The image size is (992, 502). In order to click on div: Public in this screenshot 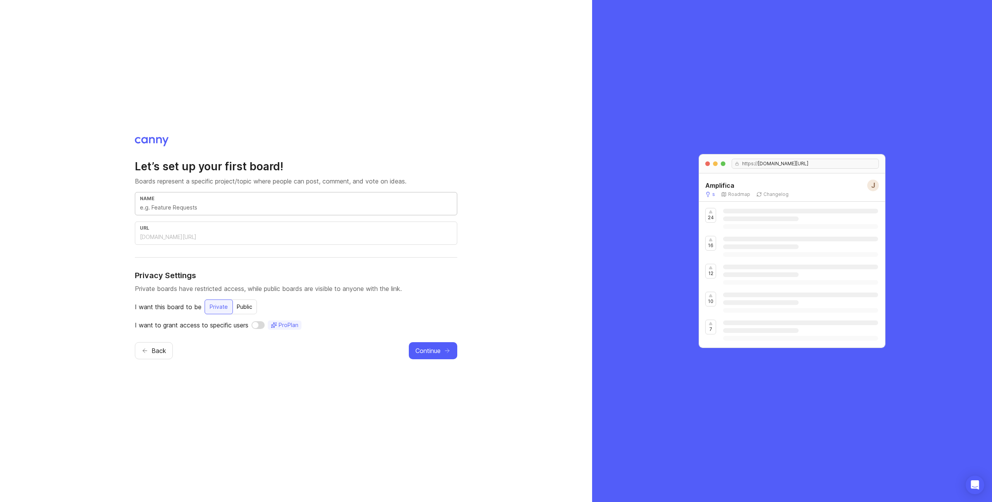, I will do `click(245, 307)`.